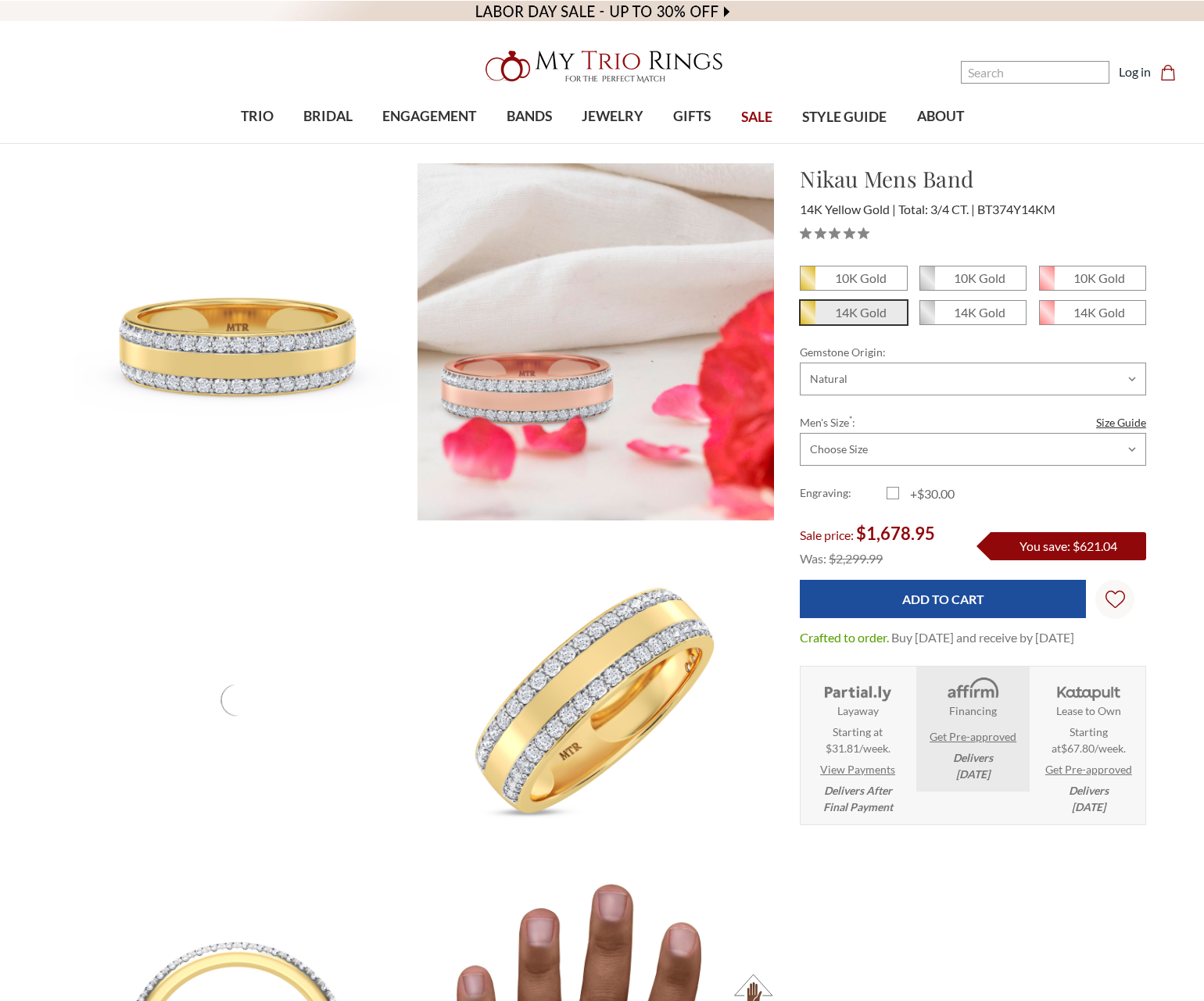 Image resolution: width=1204 pixels, height=1001 pixels. Describe the element at coordinates (612, 117) in the screenshot. I see `span: JEWELRY` at that location.